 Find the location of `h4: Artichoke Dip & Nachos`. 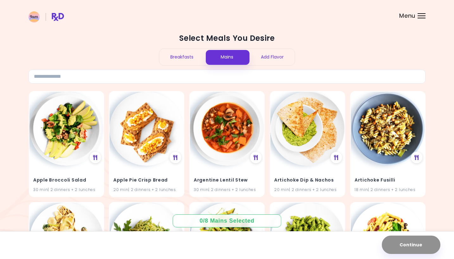

h4: Artichoke Dip & Nachos is located at coordinates (308, 181).